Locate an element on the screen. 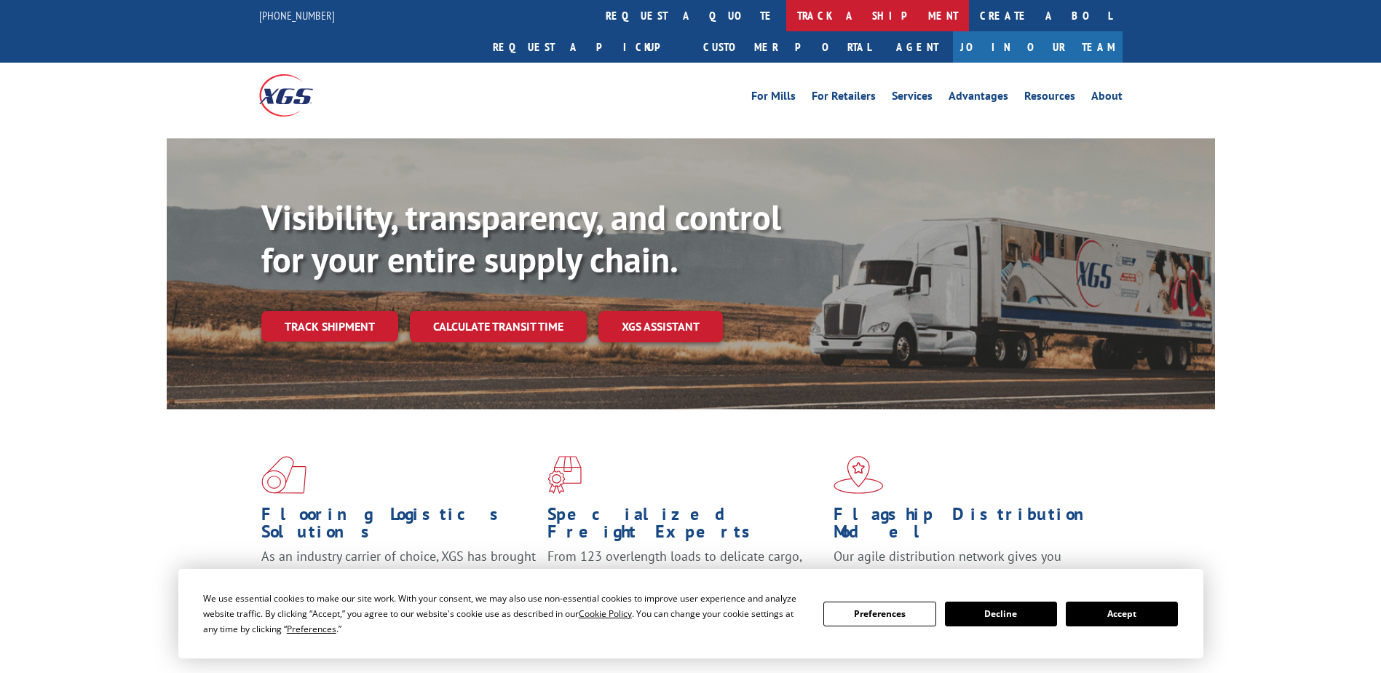 This screenshot has height=673, width=1381. h1: Flooring Logistics Solutions is located at coordinates (399, 526).